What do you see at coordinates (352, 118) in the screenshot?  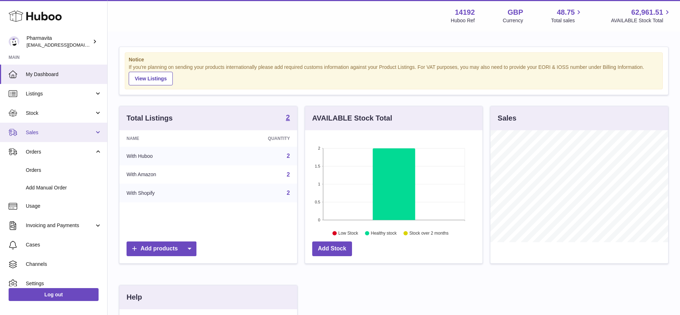 I see `h3: AVAILABLE Stock Total` at bounding box center [352, 118].